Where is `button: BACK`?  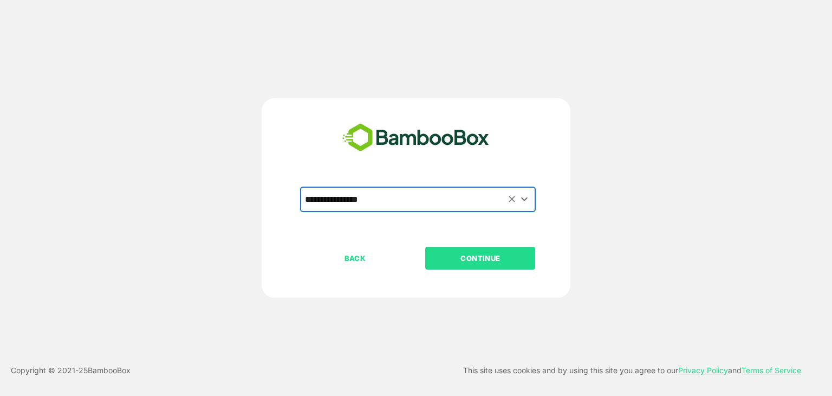
button: BACK is located at coordinates (355, 258).